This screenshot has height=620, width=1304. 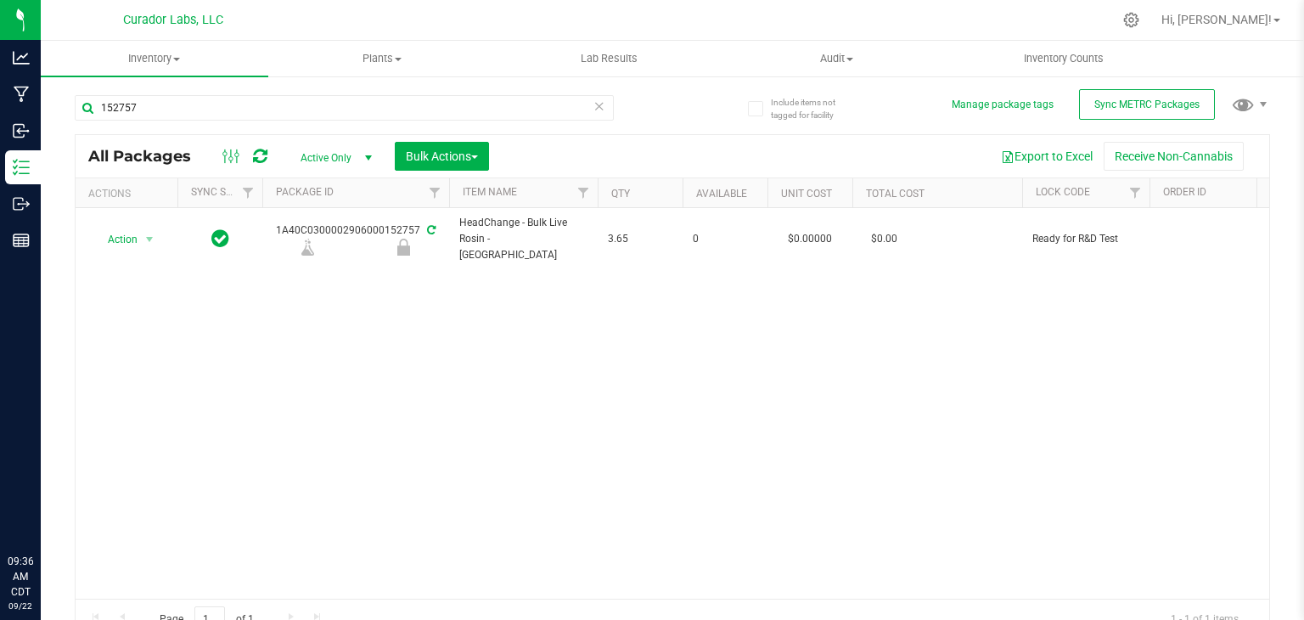 I want to click on span: Sync from Compliance System, so click(x=430, y=230).